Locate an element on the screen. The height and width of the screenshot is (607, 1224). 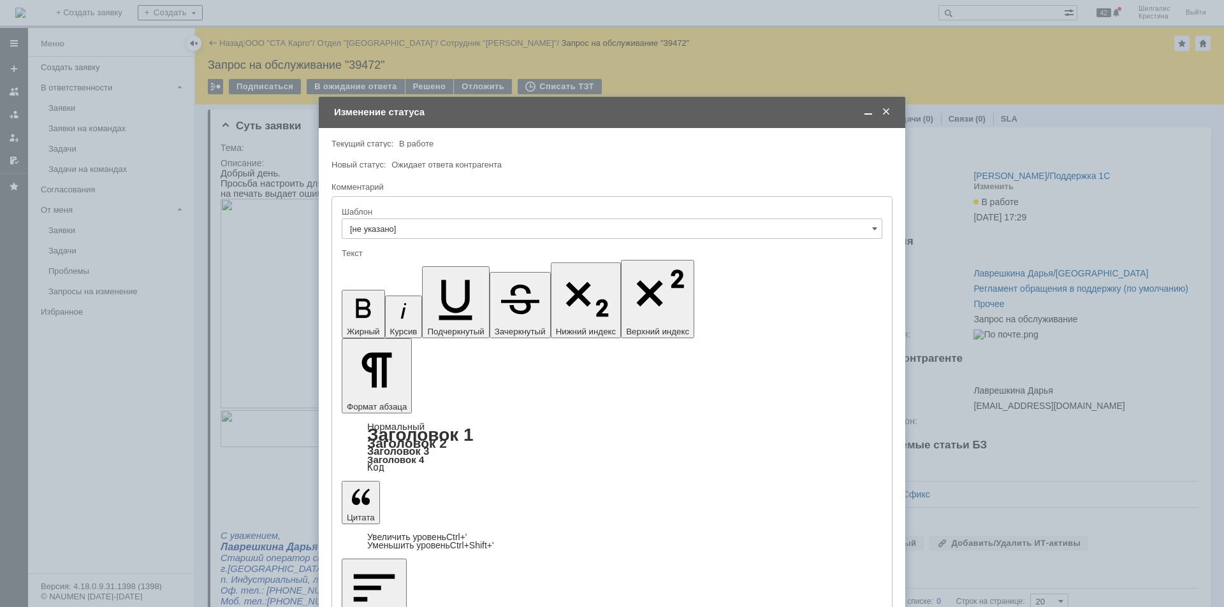
div: Комментарий is located at coordinates (611, 187).